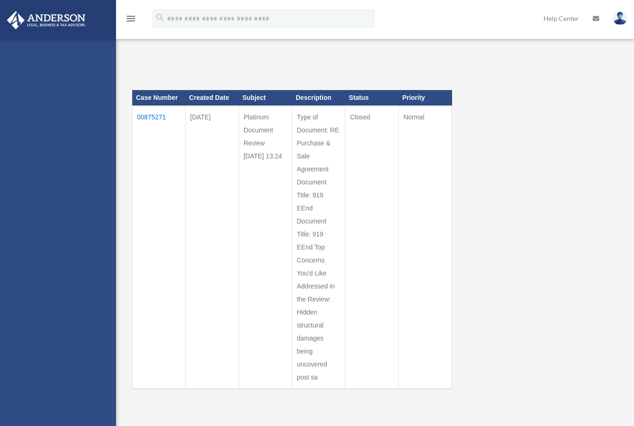 Image resolution: width=634 pixels, height=426 pixels. I want to click on td: 00875271, so click(159, 247).